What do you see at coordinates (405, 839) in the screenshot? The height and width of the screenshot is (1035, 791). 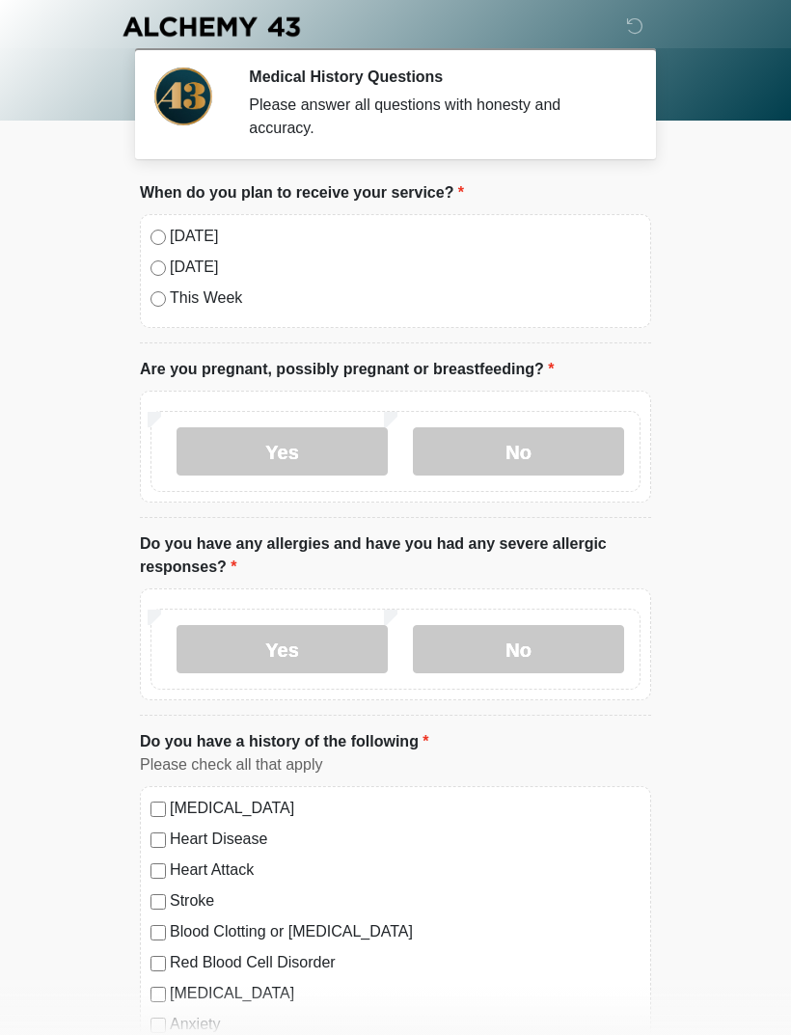 I see `label: Heart Disease` at bounding box center [405, 839].